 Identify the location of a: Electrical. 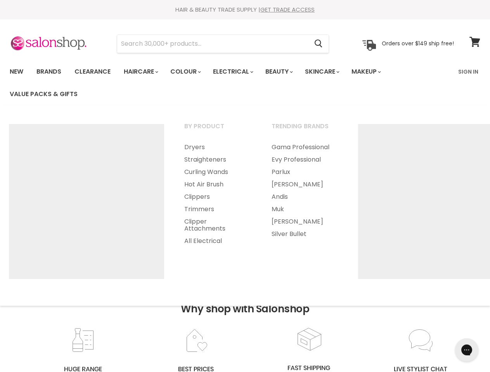
(232, 72).